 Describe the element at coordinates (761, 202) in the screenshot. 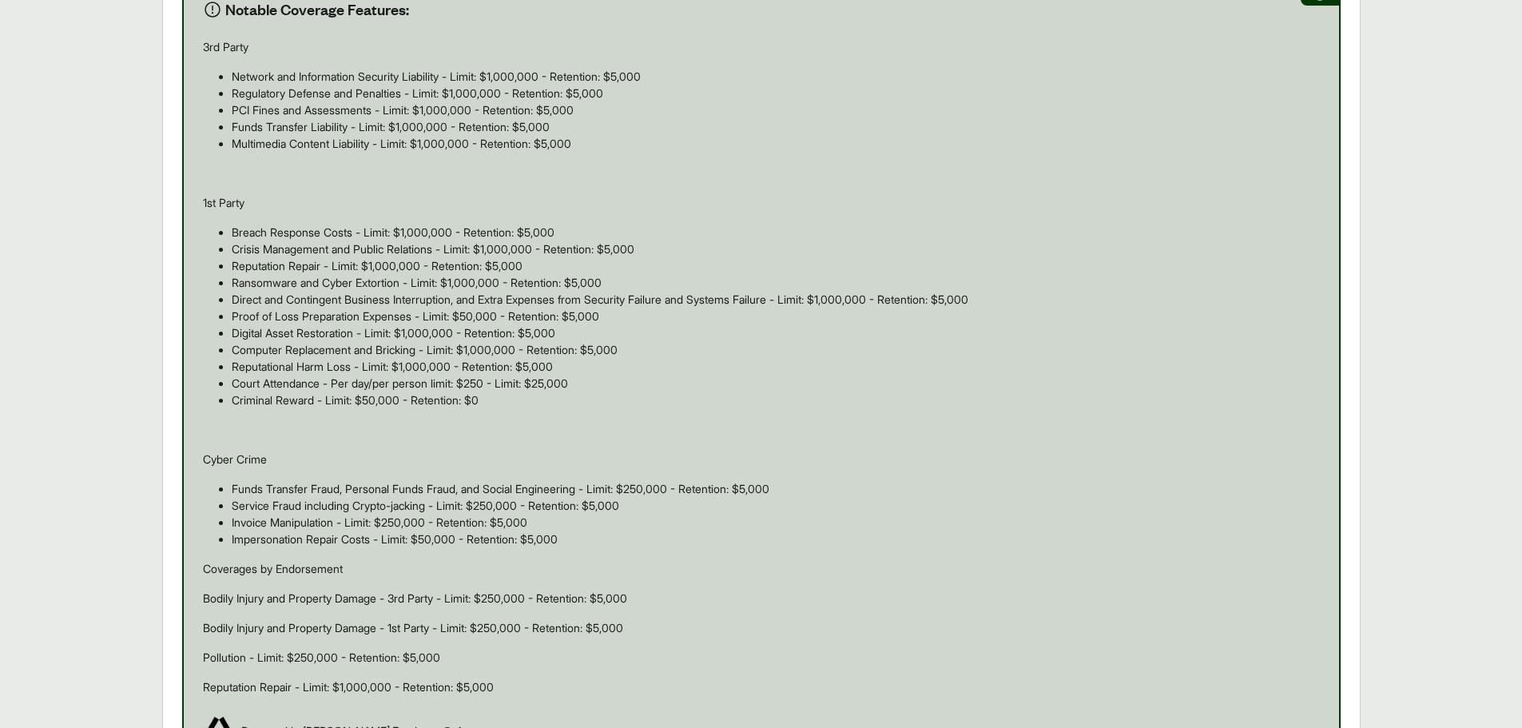

I see `p: 1st Party` at that location.